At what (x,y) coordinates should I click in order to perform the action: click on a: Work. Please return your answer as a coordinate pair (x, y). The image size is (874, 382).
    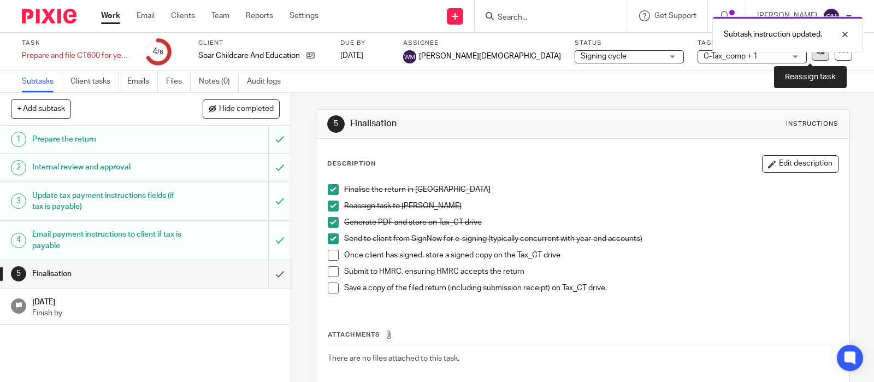
    Looking at the image, I should click on (110, 16).